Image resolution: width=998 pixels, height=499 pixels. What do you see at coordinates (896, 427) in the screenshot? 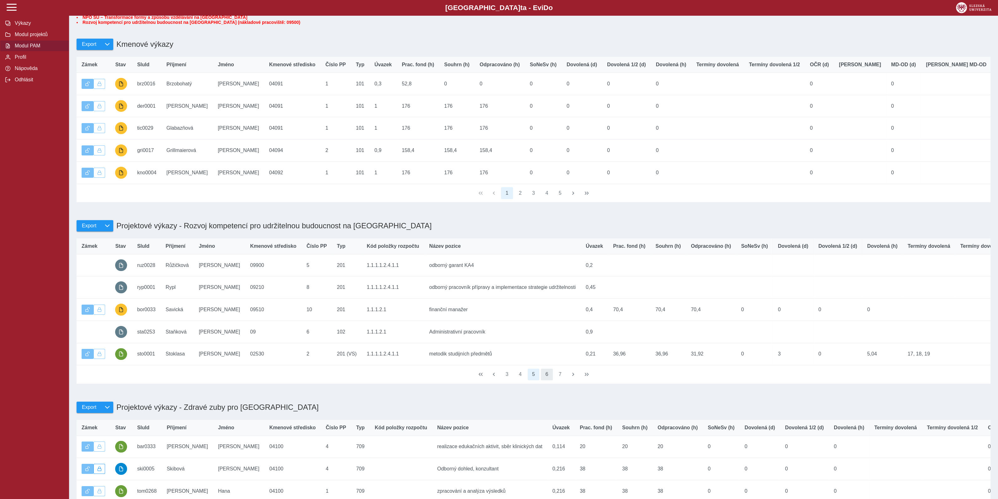
I see `span: Termíny dovolená` at bounding box center [896, 427].